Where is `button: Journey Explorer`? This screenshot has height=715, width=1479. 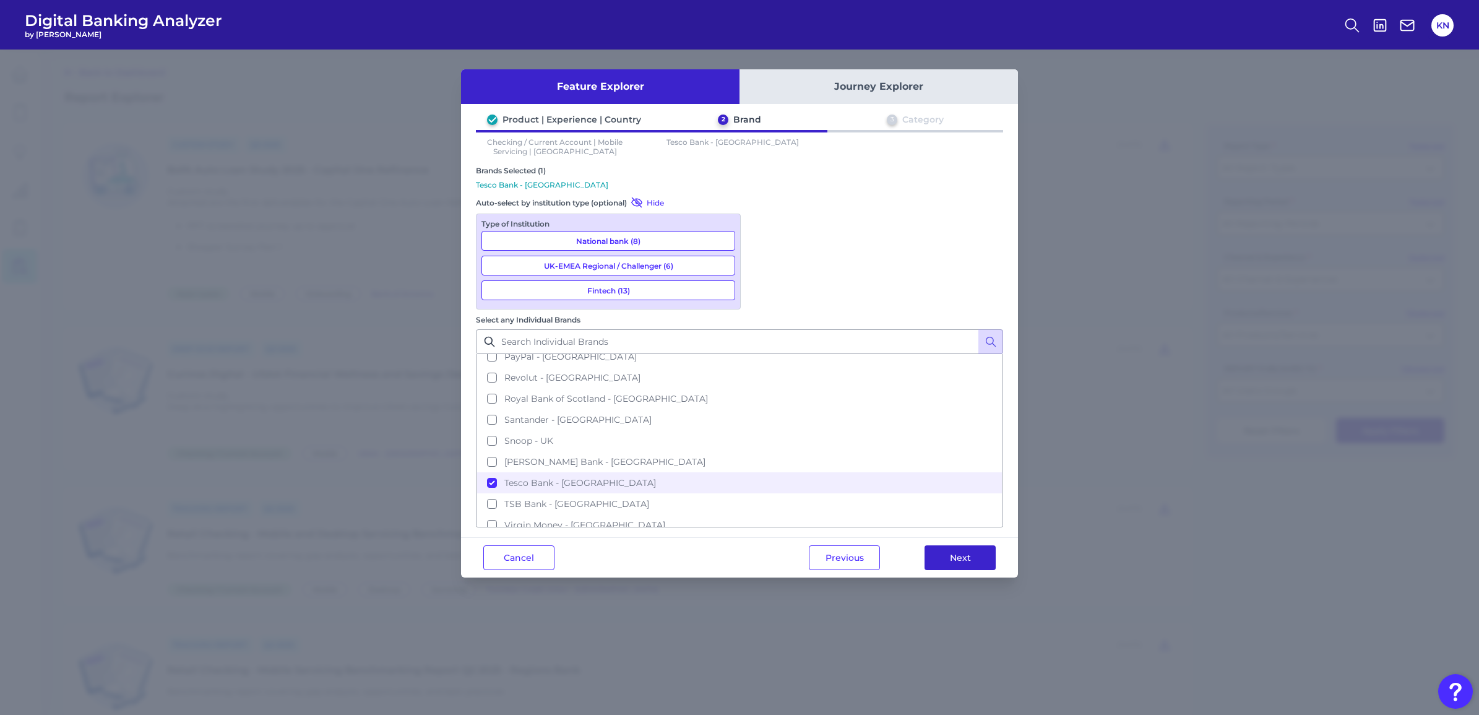 button: Journey Explorer is located at coordinates (879, 87).